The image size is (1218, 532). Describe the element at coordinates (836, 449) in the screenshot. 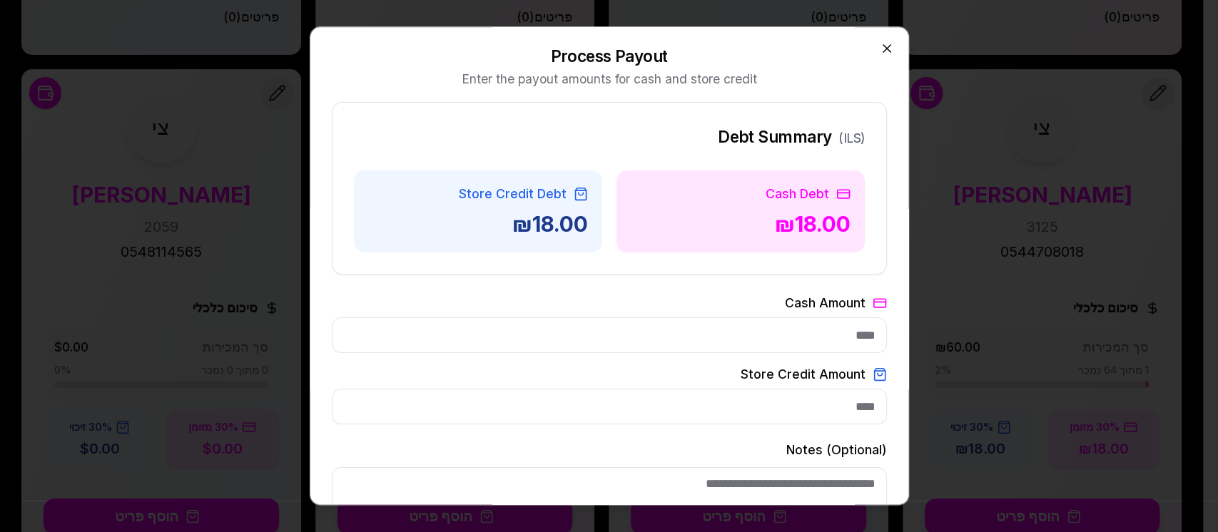

I see `label: Notes (Optional)` at that location.